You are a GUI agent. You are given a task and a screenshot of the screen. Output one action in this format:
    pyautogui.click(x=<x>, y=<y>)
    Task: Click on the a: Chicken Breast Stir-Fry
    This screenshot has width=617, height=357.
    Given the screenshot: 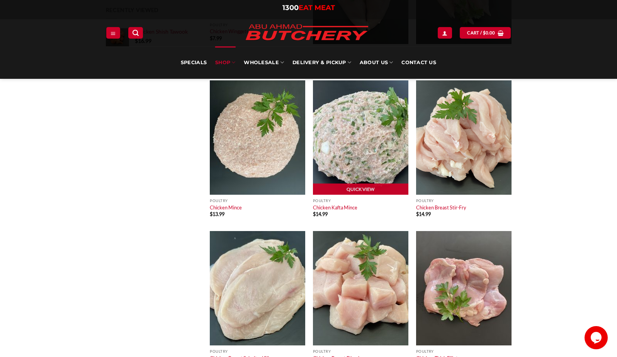 What is the action you would take?
    pyautogui.click(x=441, y=208)
    